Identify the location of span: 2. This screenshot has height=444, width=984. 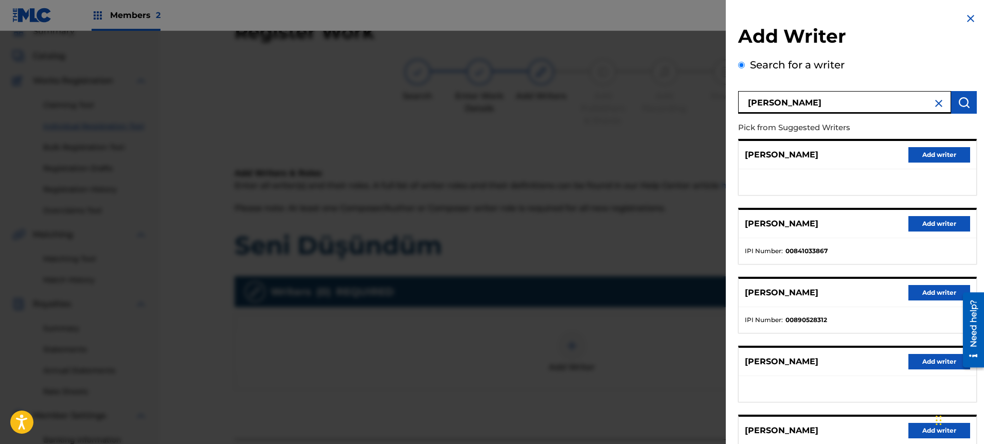
(158, 15).